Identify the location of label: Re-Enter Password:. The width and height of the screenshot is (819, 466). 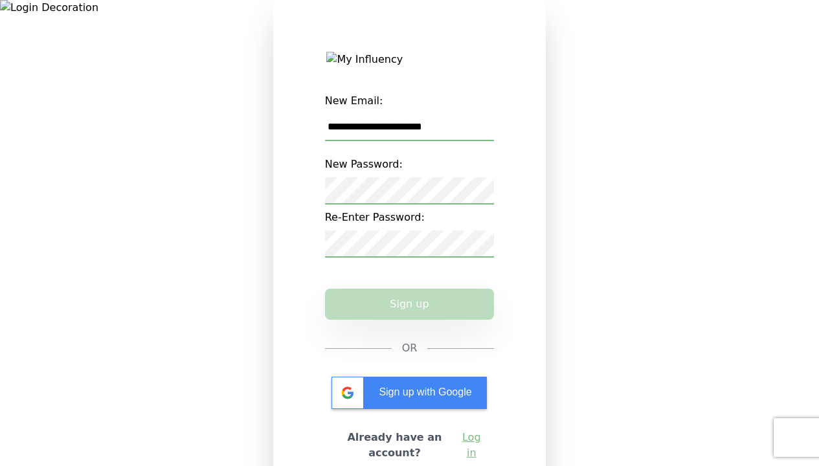
(410, 217).